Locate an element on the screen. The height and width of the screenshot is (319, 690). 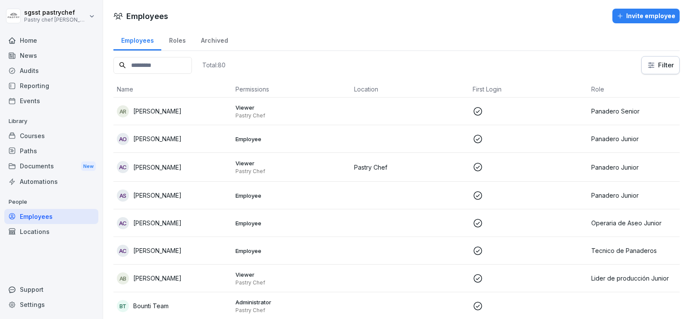
div: Support is located at coordinates (51, 289).